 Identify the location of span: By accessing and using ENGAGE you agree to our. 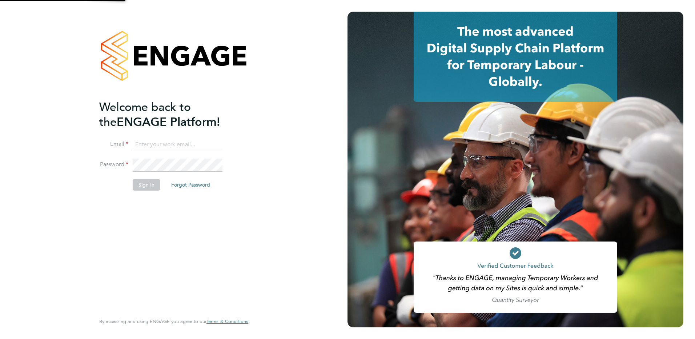
(174, 321).